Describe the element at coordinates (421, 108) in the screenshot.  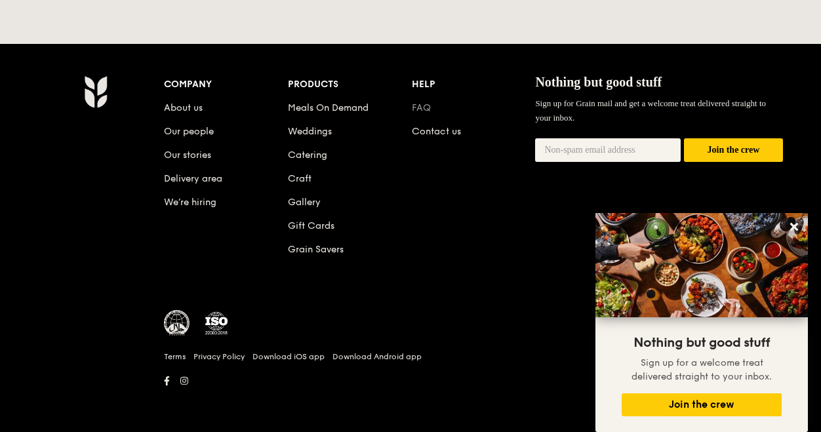
I see `a: FAQ` at that location.